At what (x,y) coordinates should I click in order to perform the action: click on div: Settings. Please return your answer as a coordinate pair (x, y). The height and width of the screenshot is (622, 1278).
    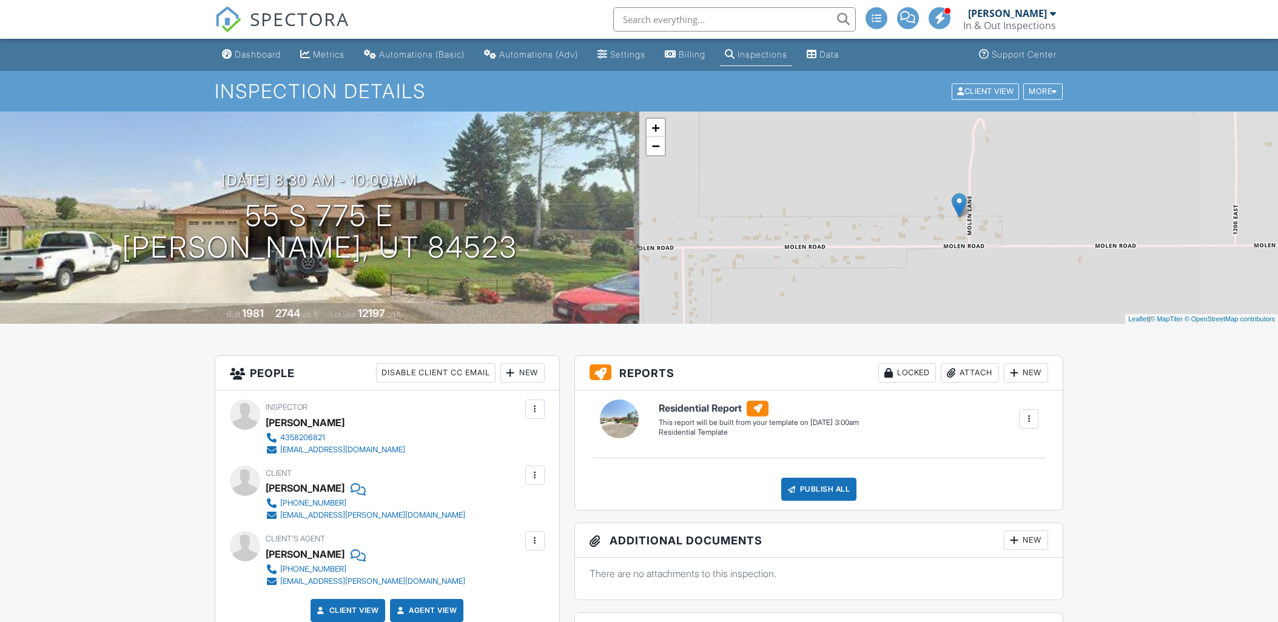
    Looking at the image, I should click on (628, 54).